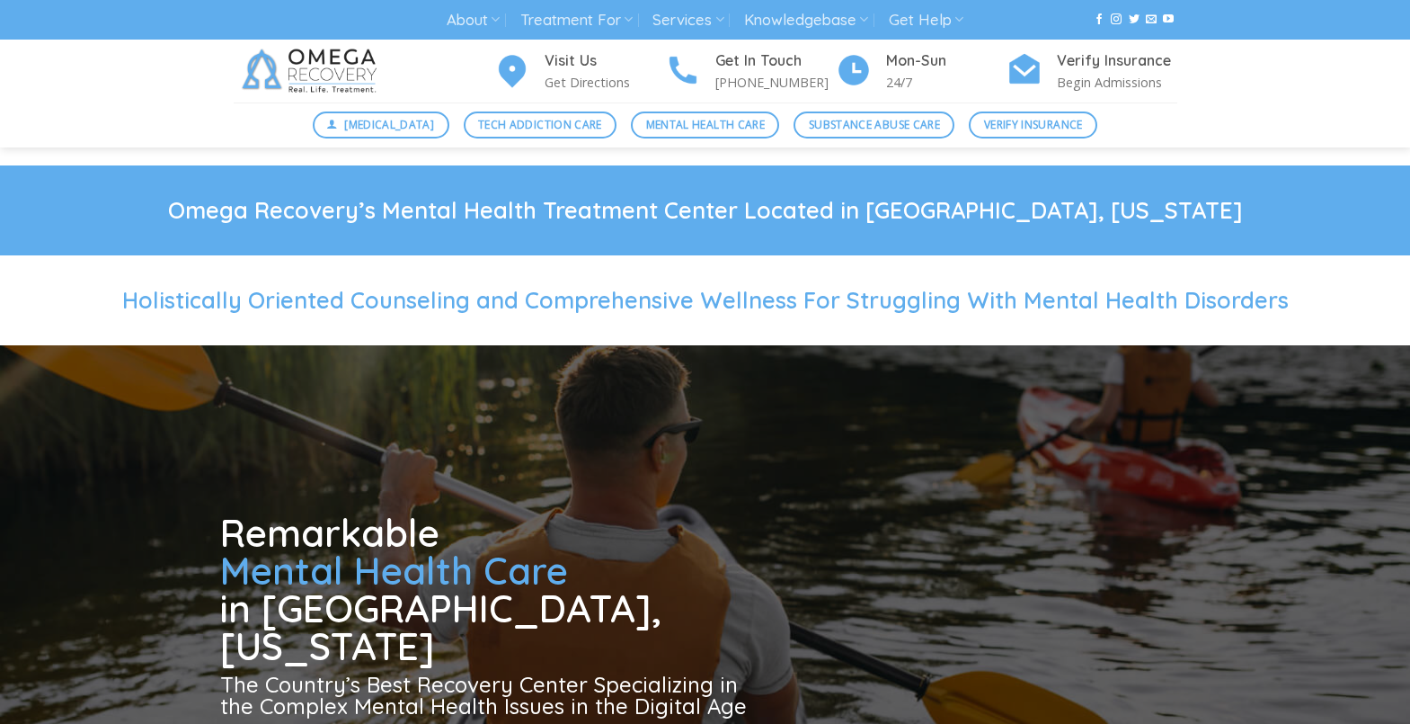 Image resolution: width=1410 pixels, height=724 pixels. Describe the element at coordinates (1117, 61) in the screenshot. I see `h4: Verify Insurance` at that location.